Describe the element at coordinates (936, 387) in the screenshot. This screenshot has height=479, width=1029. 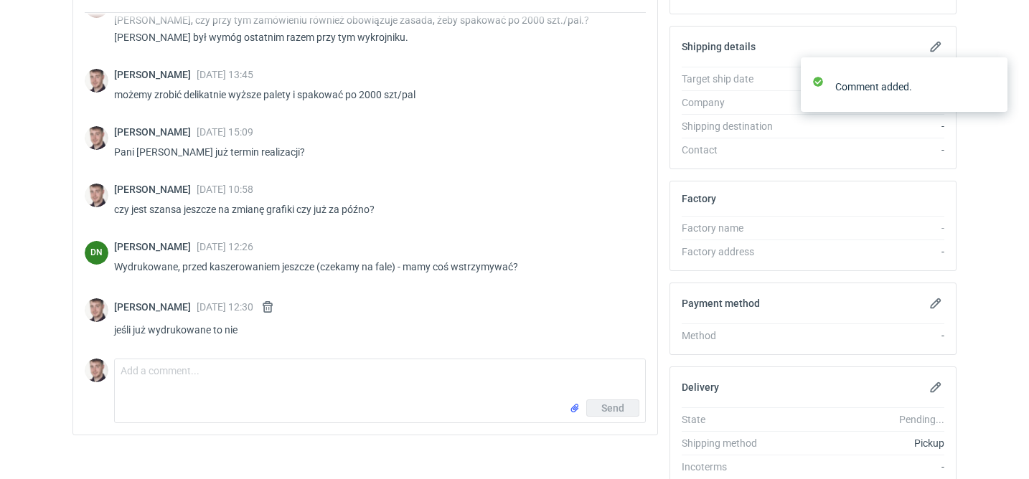
I see `button: Edit delivery details` at that location.